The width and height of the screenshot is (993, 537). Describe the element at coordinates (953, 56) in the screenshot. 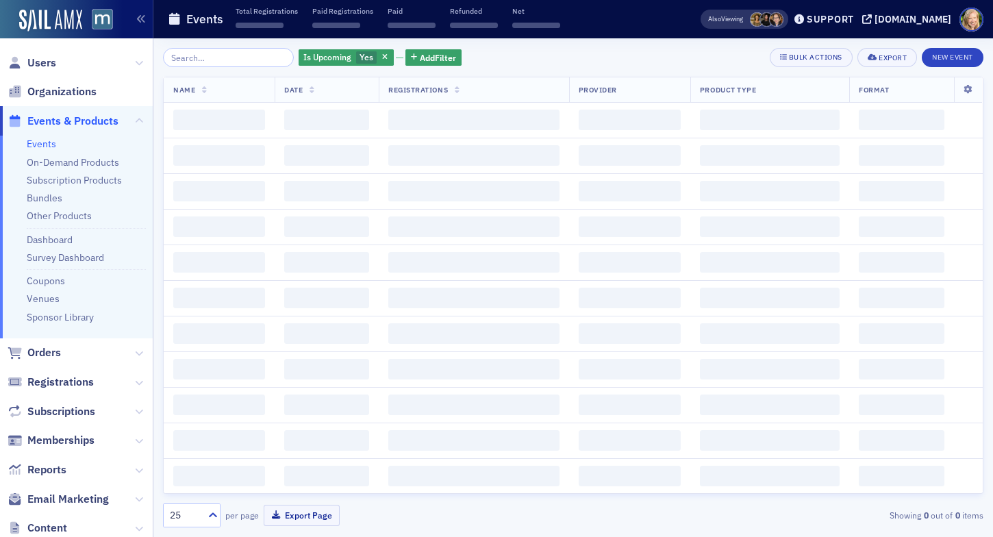

I see `a: New Event` at that location.